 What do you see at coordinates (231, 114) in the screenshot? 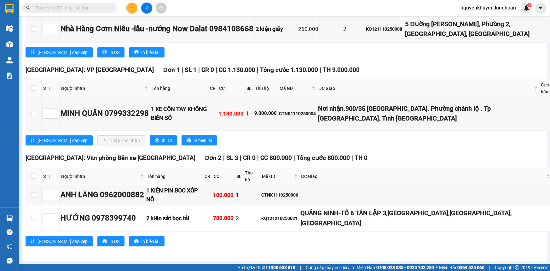
I see `div: 1.130.000` at bounding box center [231, 114].